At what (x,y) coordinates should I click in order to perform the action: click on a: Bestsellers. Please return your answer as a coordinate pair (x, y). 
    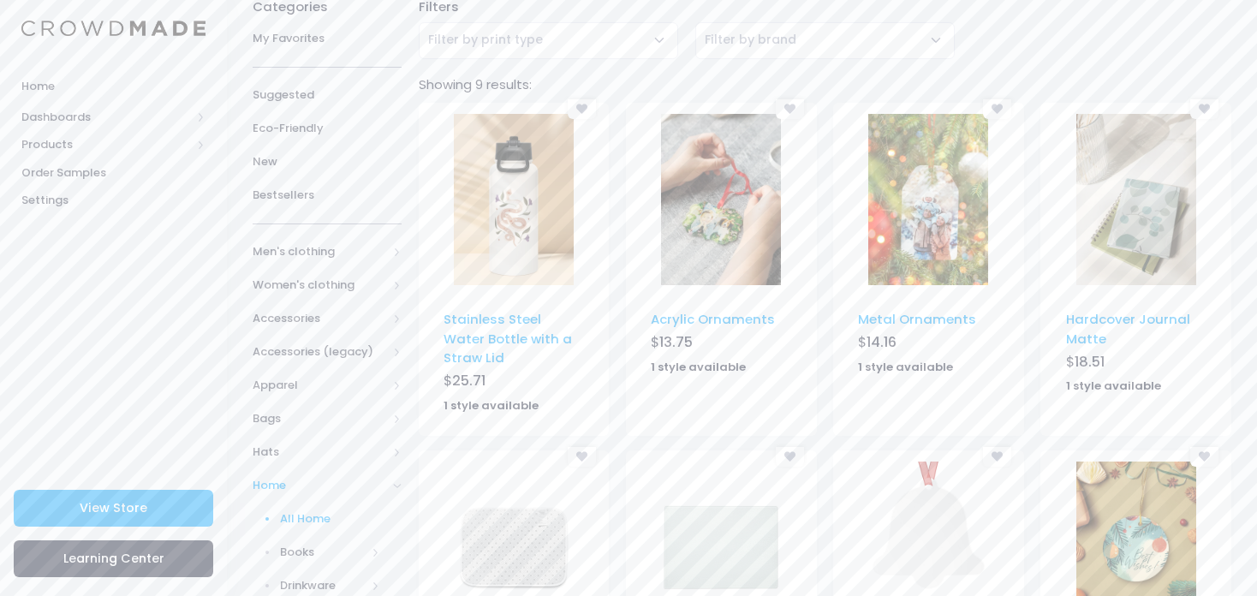
    Looking at the image, I should click on (327, 195).